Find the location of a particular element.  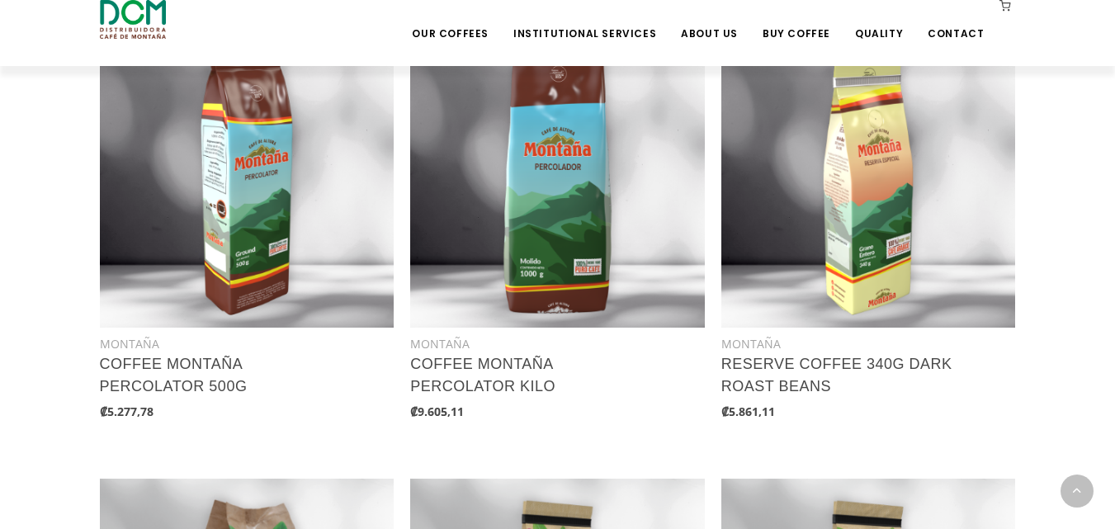

a: Institutional Services is located at coordinates (584, 21).